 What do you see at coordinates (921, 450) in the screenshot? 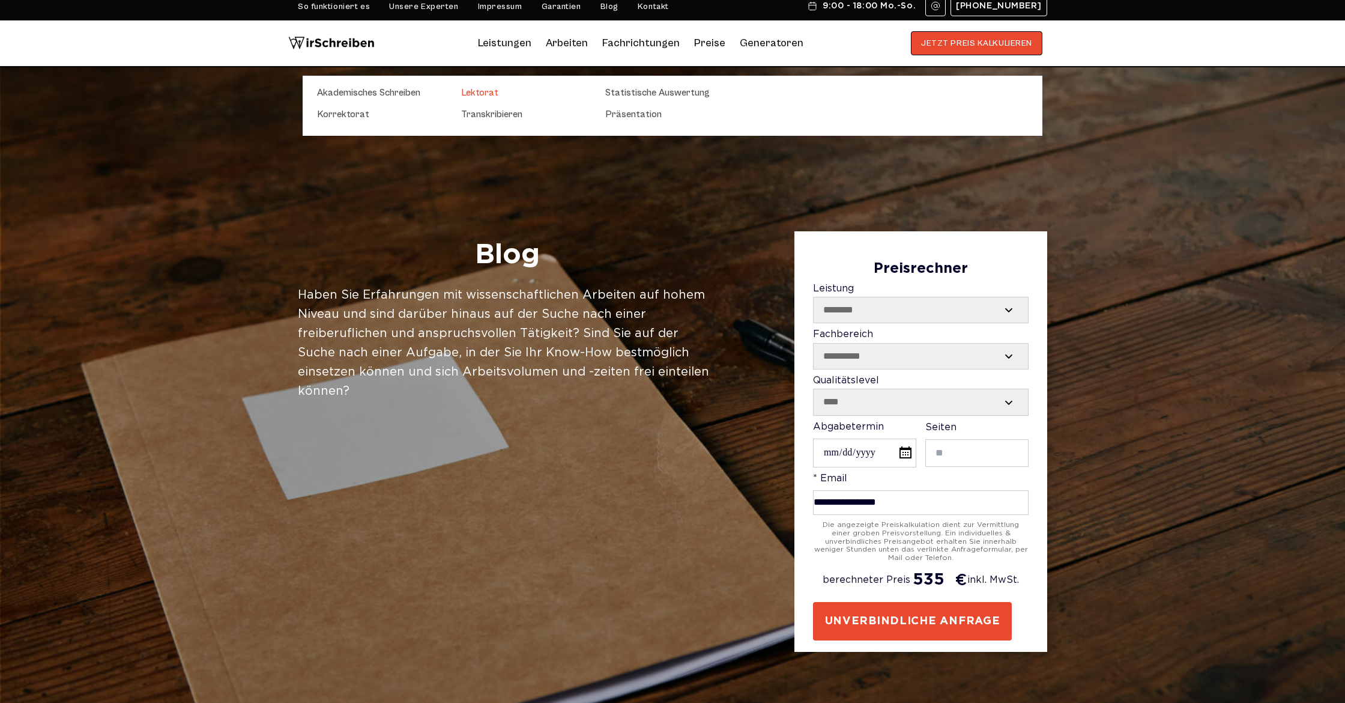
I see `form: Contact form` at bounding box center [921, 450].